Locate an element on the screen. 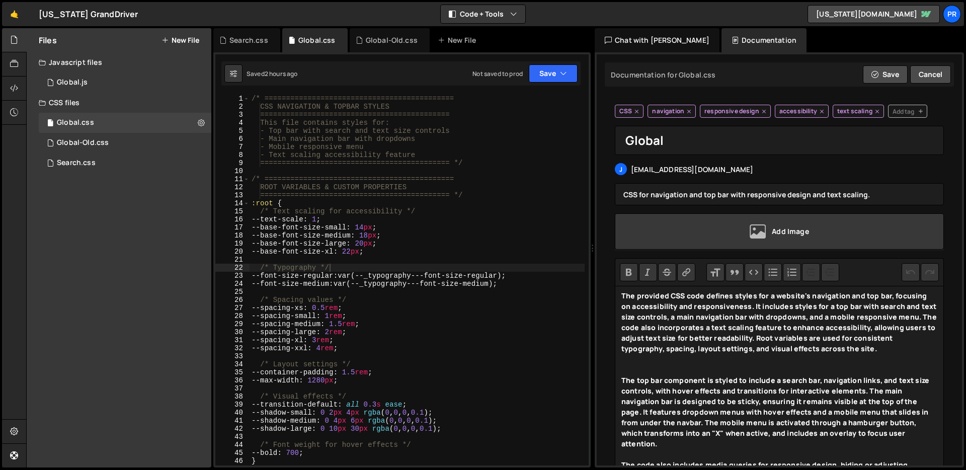  button: Increase Level is located at coordinates (830, 272).